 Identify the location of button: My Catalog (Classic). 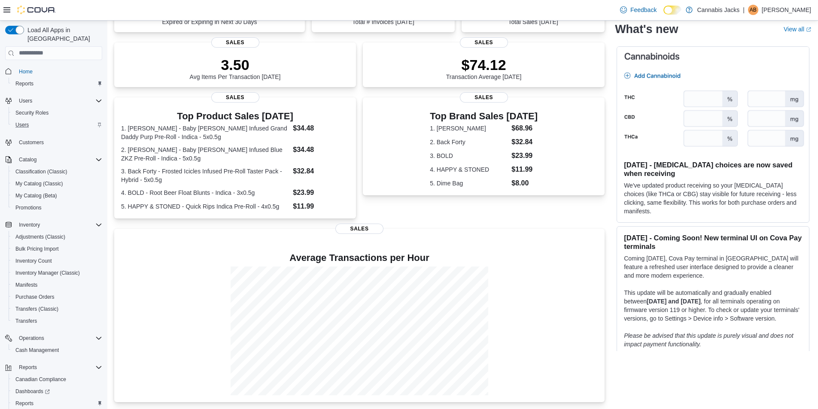
(57, 184).